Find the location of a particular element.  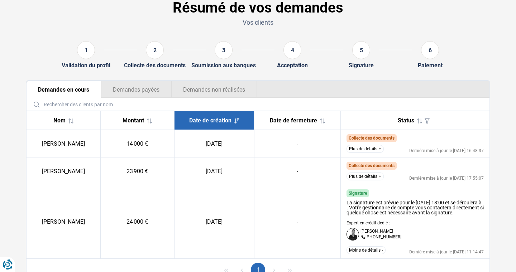

div: 3 is located at coordinates (224, 50).